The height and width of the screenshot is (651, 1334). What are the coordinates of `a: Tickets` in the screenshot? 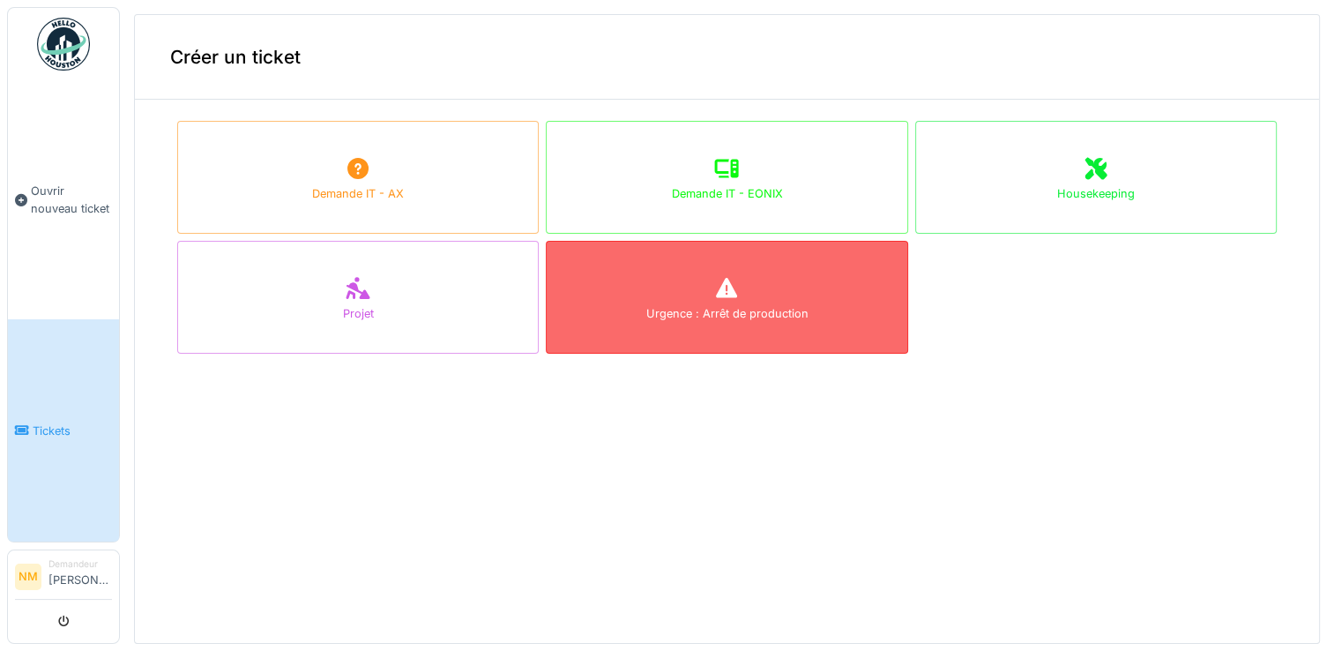 It's located at (63, 430).